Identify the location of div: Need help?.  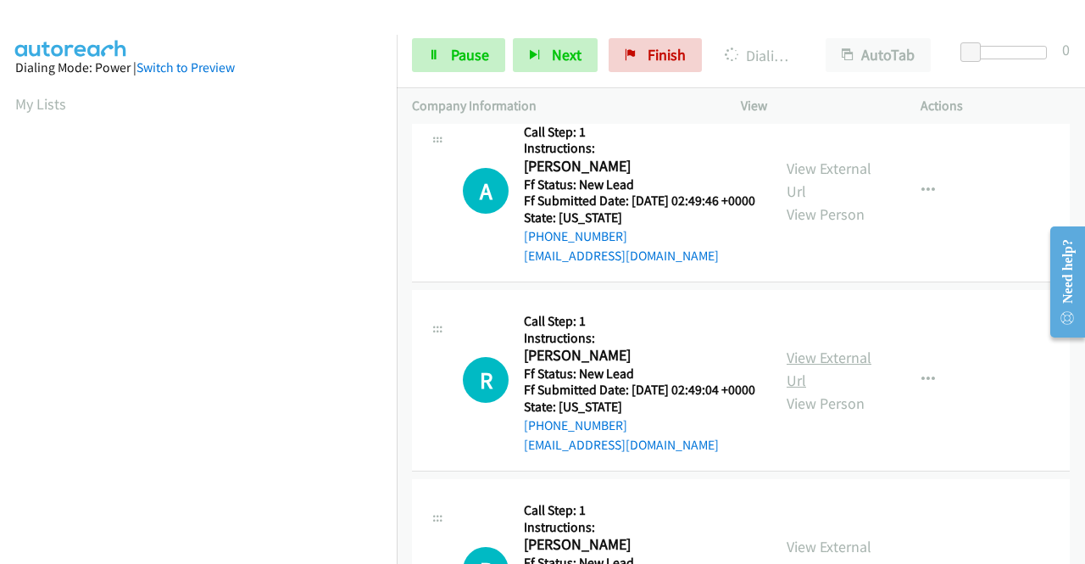
(31, 57).